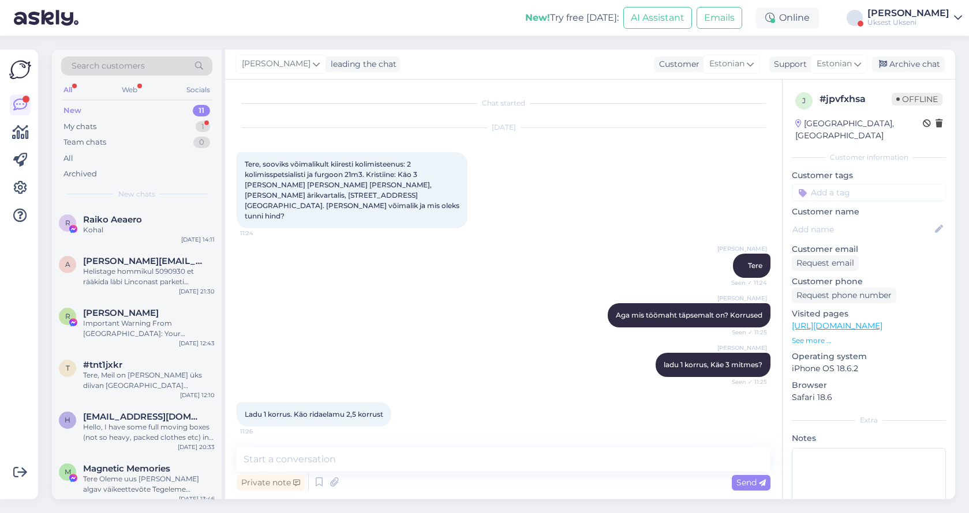 This screenshot has height=513, width=969. I want to click on span: 11:24, so click(261, 233).